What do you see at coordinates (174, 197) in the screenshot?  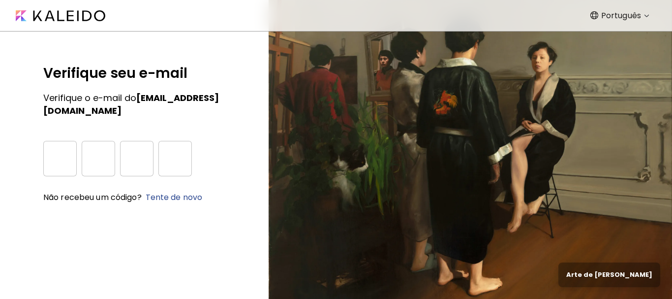 I see `a: Tente de novo` at bounding box center [174, 197].